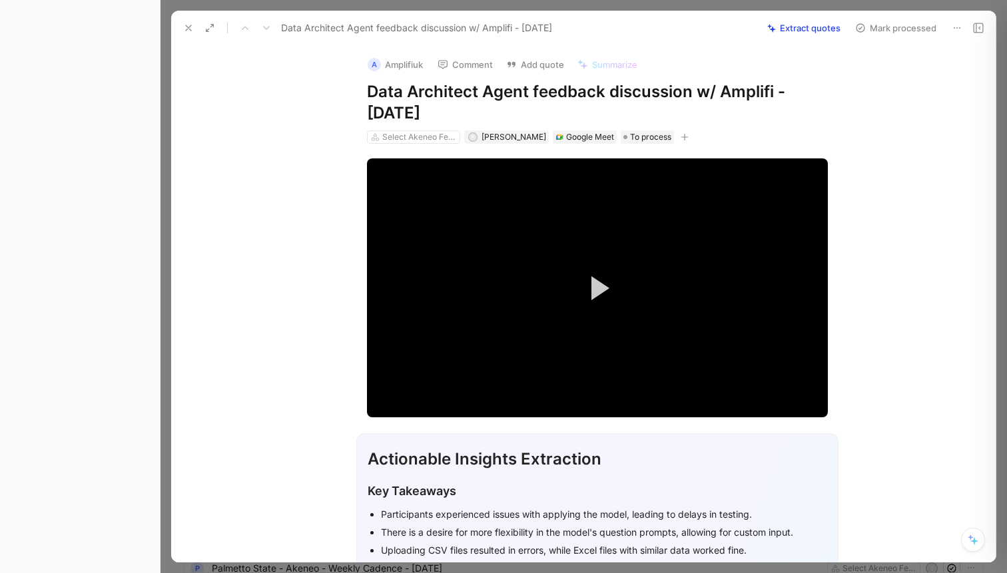  I want to click on button: Add quote, so click(535, 65).